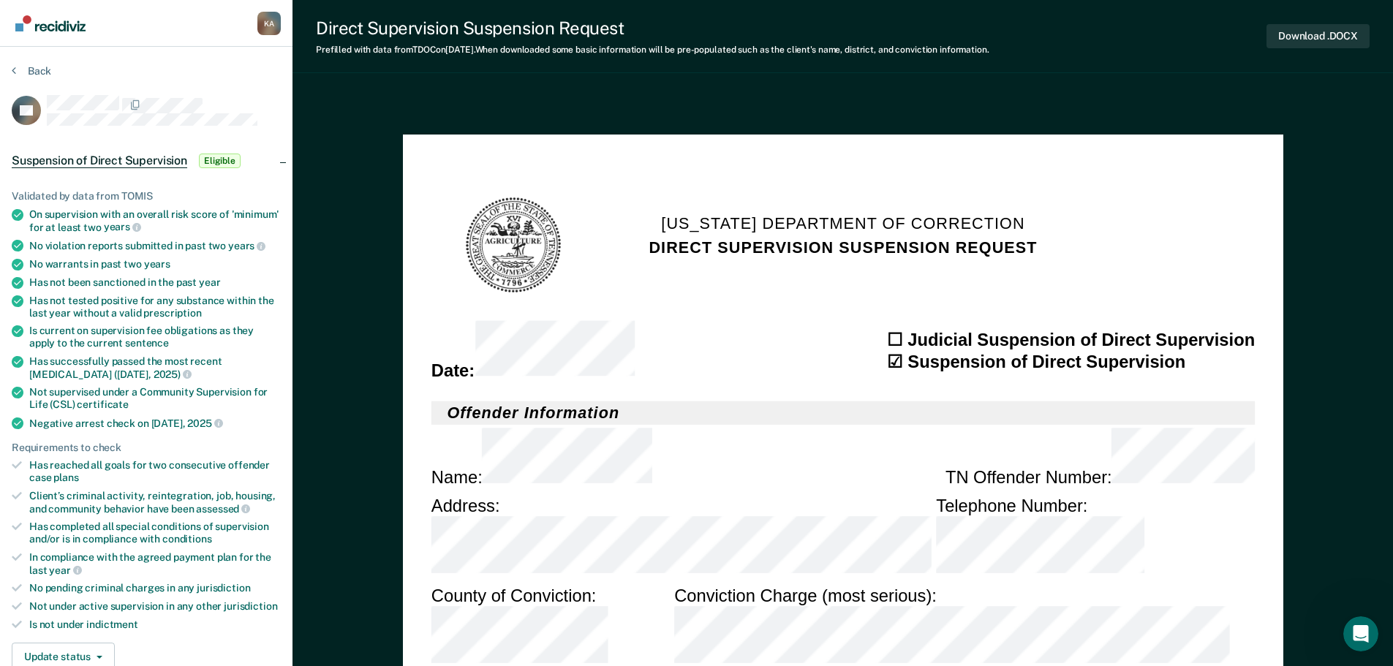 The height and width of the screenshot is (666, 1393). What do you see at coordinates (532, 351) in the screenshot?
I see `div: Date :` at bounding box center [532, 351].